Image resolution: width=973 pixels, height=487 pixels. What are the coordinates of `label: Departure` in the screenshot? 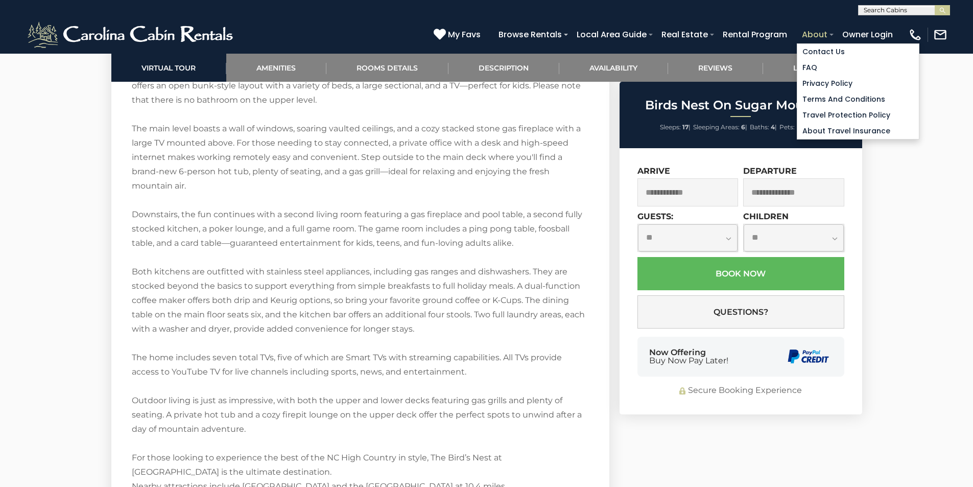 It's located at (769, 171).